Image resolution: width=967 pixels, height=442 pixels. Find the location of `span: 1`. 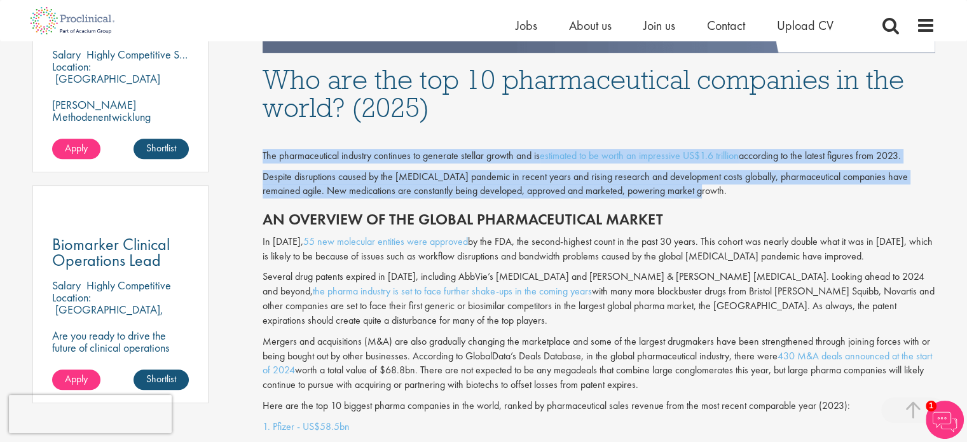

span: 1 is located at coordinates (931, 406).